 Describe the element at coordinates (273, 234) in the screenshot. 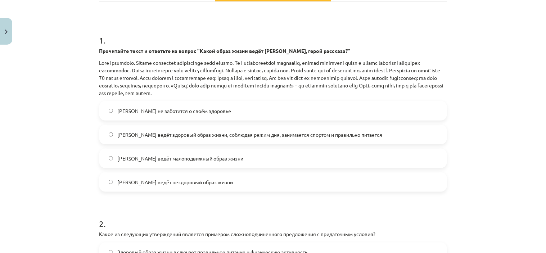

I see `p: Какое из следующих утверждений является примером сложноподчиненного предложения с придаточным усл...` at that location.